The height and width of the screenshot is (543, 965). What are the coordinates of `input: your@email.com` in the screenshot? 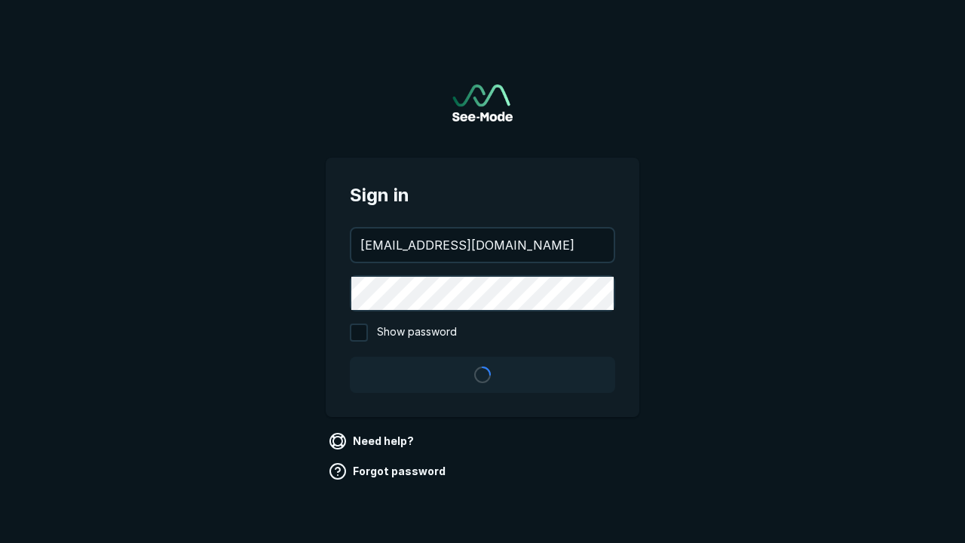 It's located at (483, 245).